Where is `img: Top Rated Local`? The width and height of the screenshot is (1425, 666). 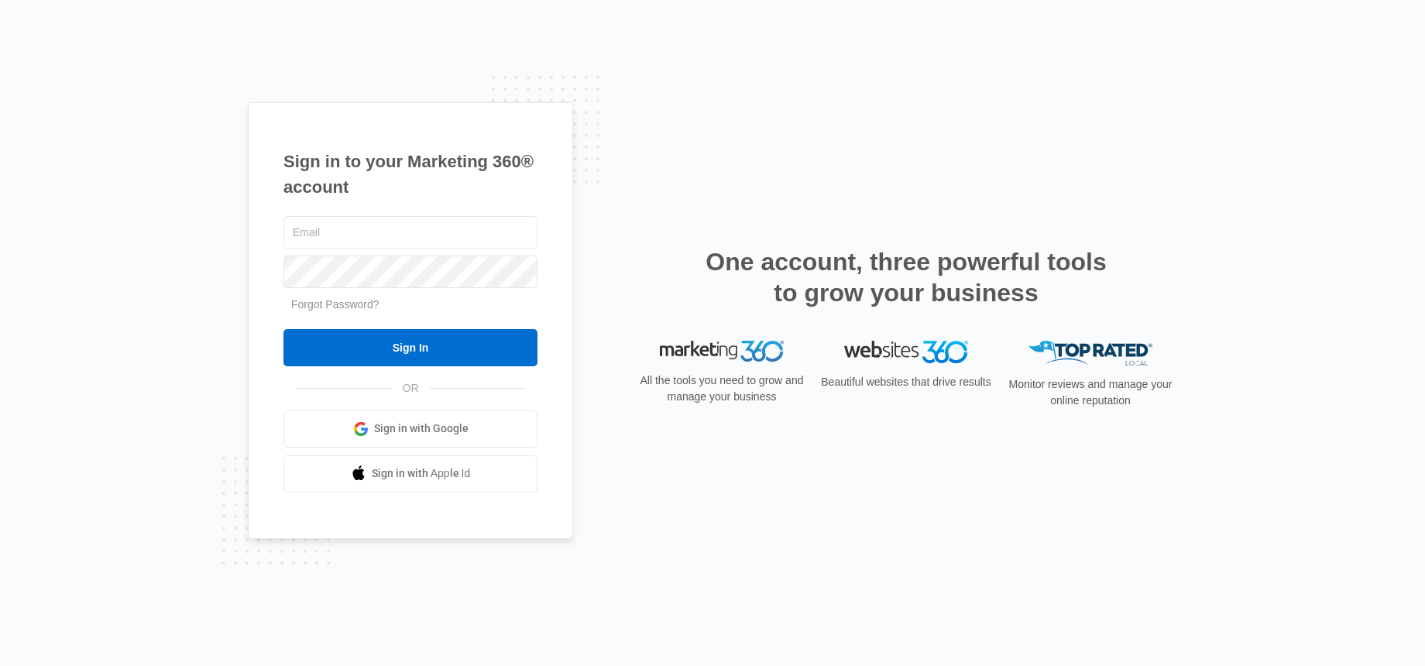 img: Top Rated Local is located at coordinates (1090, 353).